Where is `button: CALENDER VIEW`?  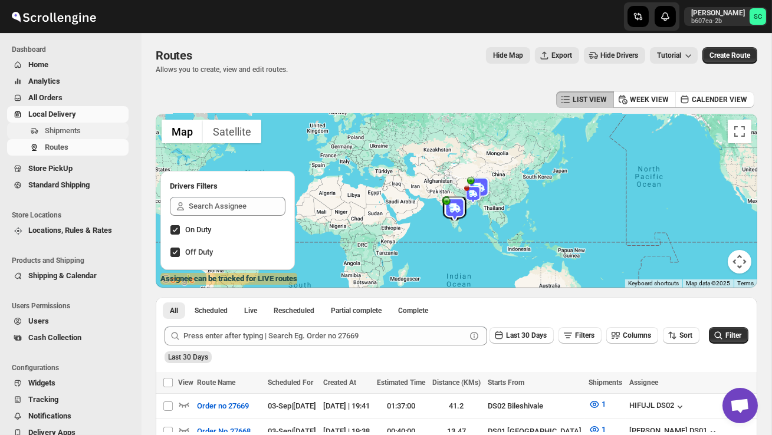 button: CALENDER VIEW is located at coordinates (715, 100).